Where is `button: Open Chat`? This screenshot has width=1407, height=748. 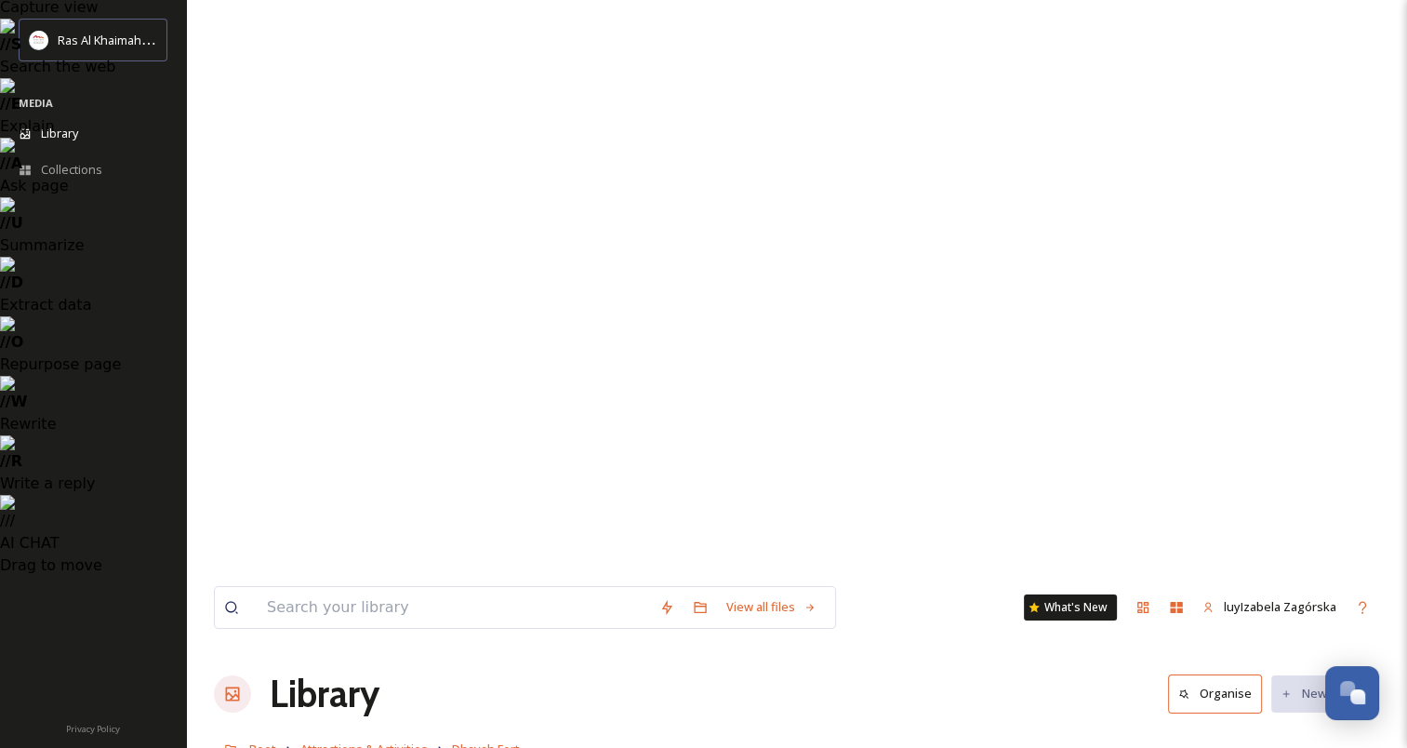 button: Open Chat is located at coordinates (1352, 693).